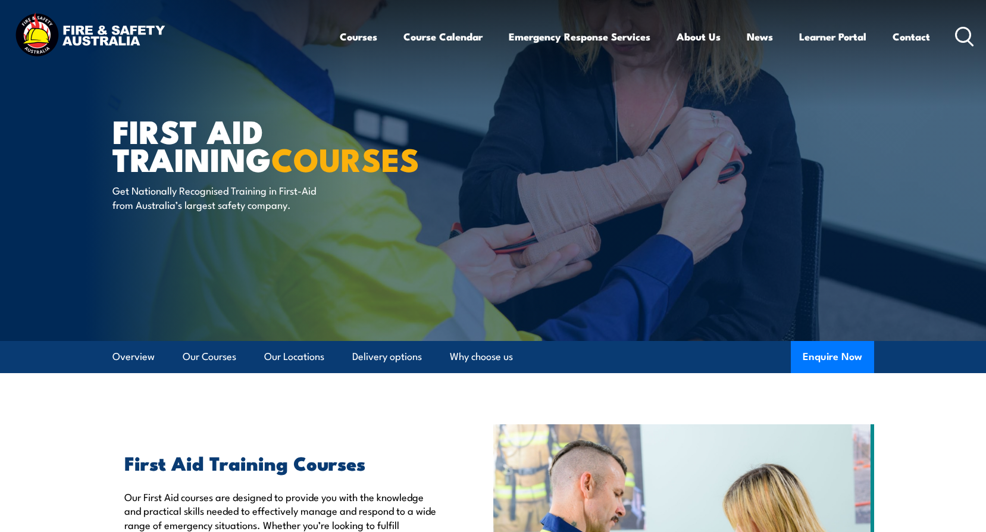  I want to click on a: Courses, so click(358, 36).